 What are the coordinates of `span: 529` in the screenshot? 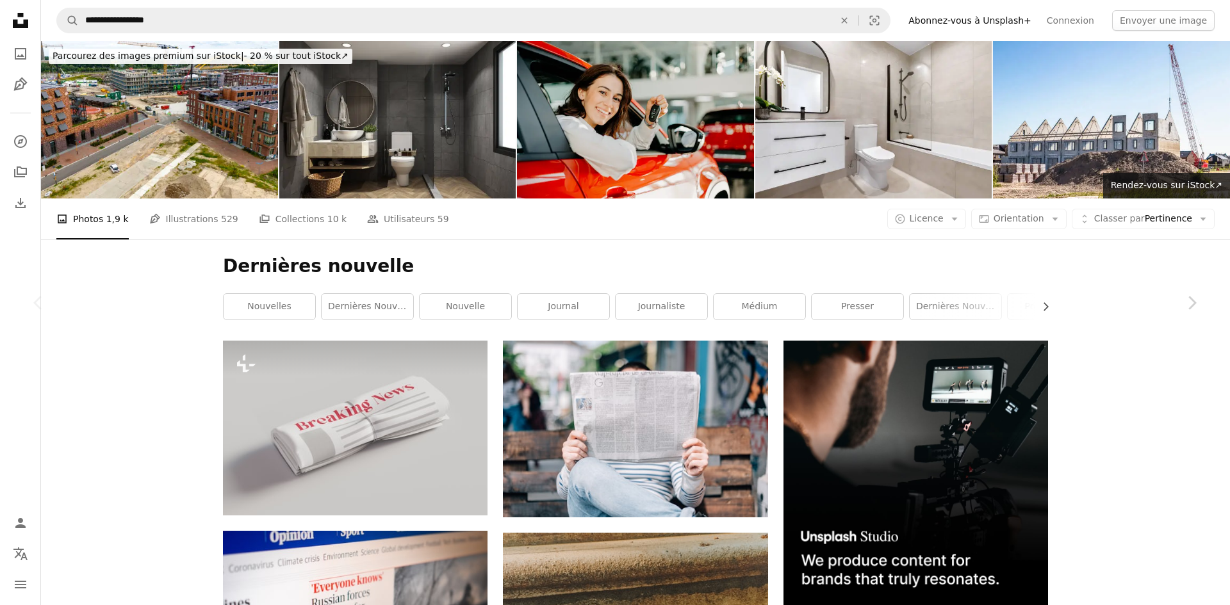 It's located at (229, 219).